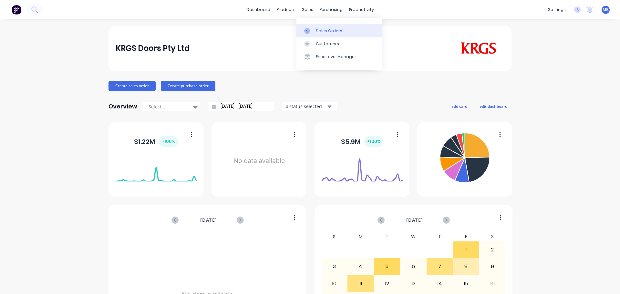 The height and width of the screenshot is (294, 620). I want to click on div: Customers, so click(327, 44).